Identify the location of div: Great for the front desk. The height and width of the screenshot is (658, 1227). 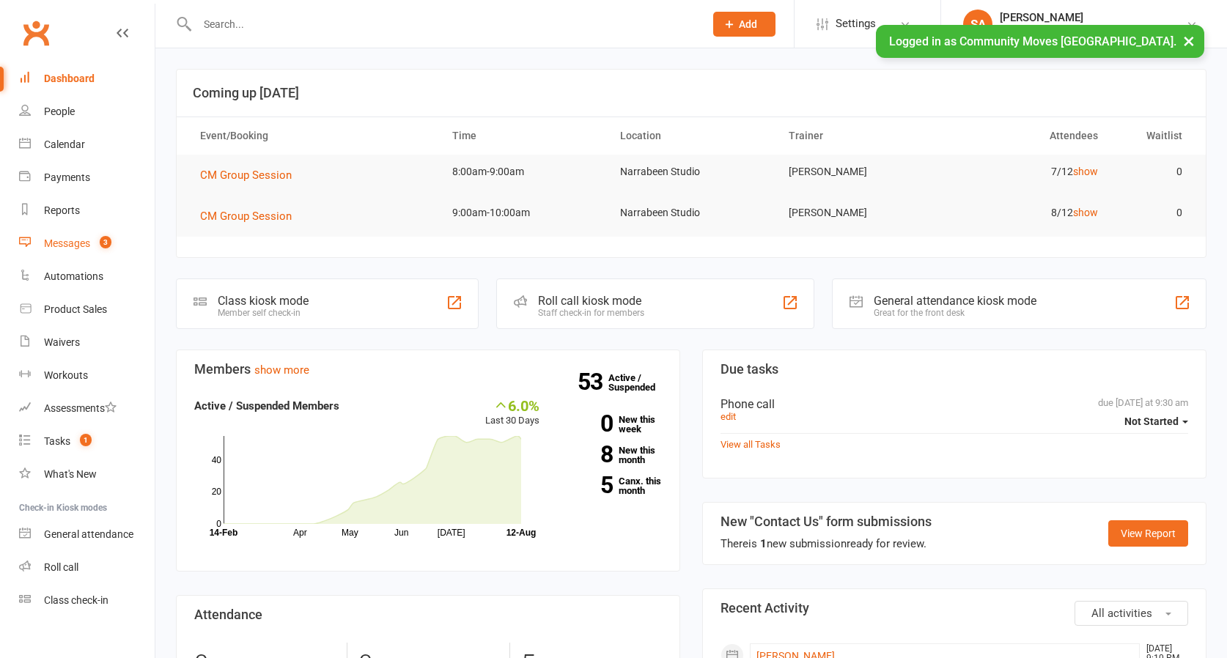
(955, 313).